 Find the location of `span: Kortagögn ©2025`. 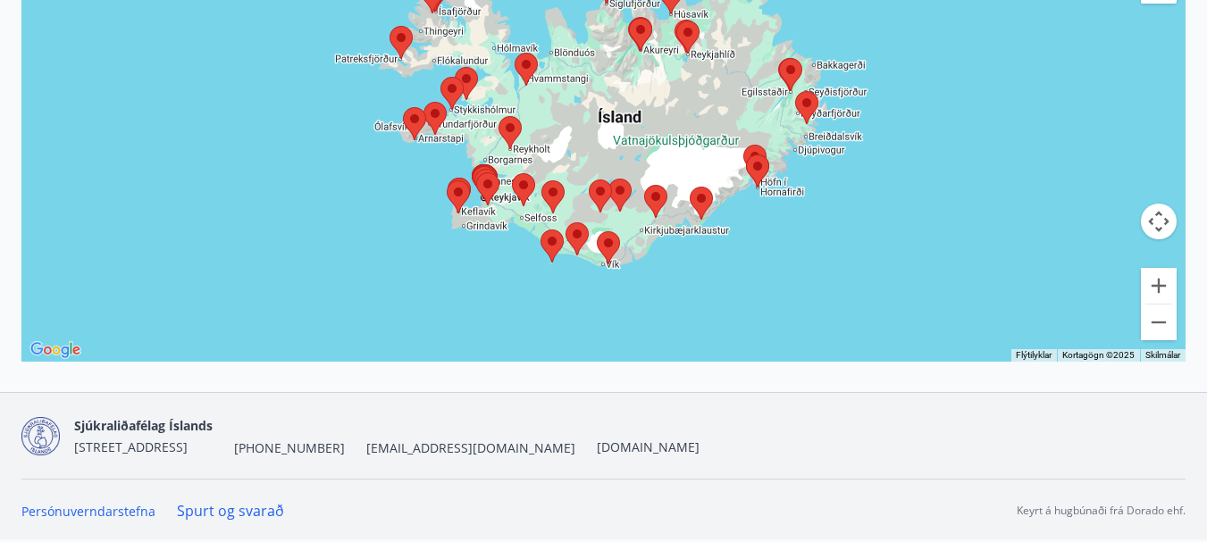

span: Kortagögn ©2025 is located at coordinates (1098, 355).